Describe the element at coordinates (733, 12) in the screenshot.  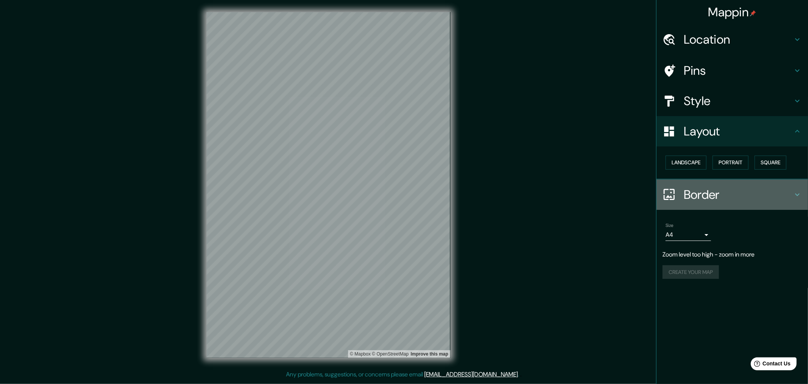
I see `h4: Mappin` at that location.